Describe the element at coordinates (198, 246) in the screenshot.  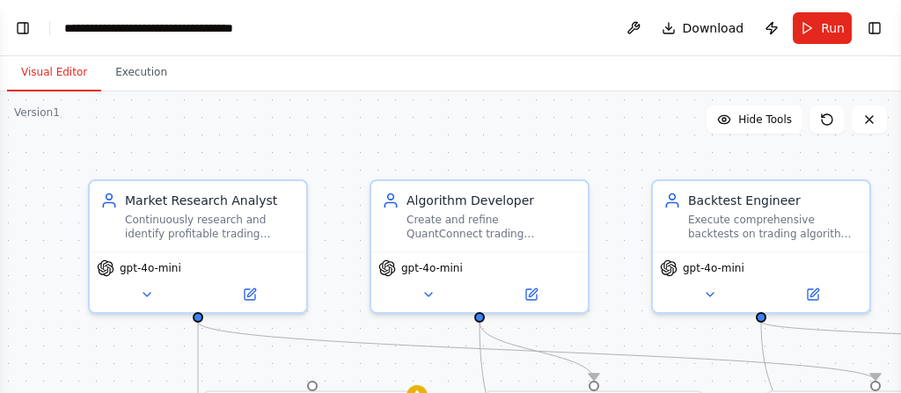
I see `div: Market Research AnalystContinuously research and identify profitable trading opportunities, marke...` at that location.